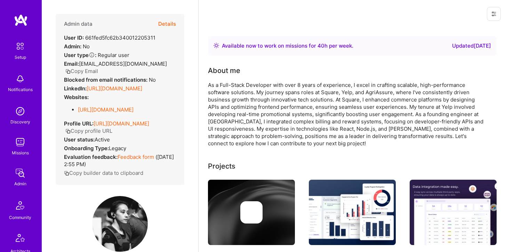 This screenshot has height=252, width=506. What do you see at coordinates (216, 46) in the screenshot?
I see `img: Availability` at bounding box center [216, 46].